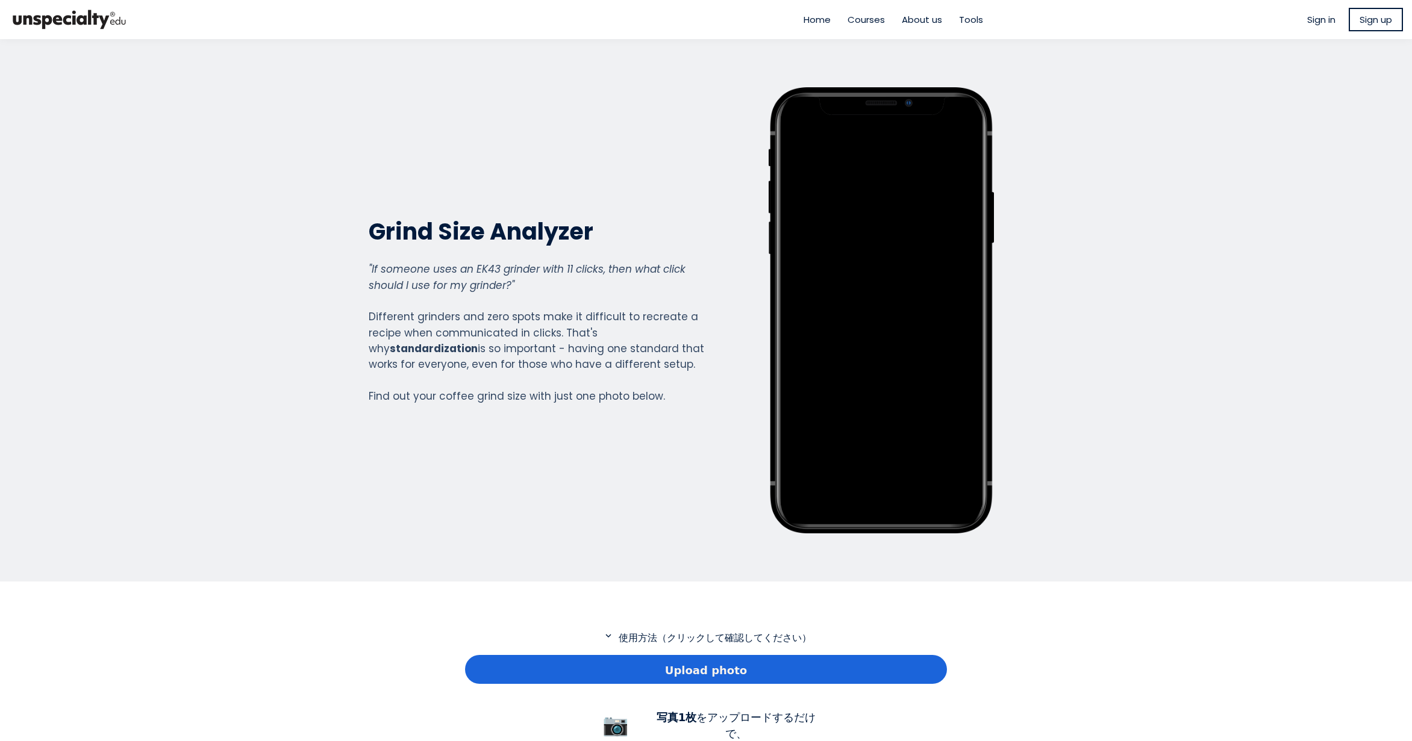 The height and width of the screenshot is (741, 1412). Describe the element at coordinates (971, 19) in the screenshot. I see `a: Tools` at that location.